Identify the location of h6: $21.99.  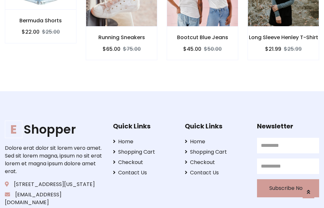
(273, 49).